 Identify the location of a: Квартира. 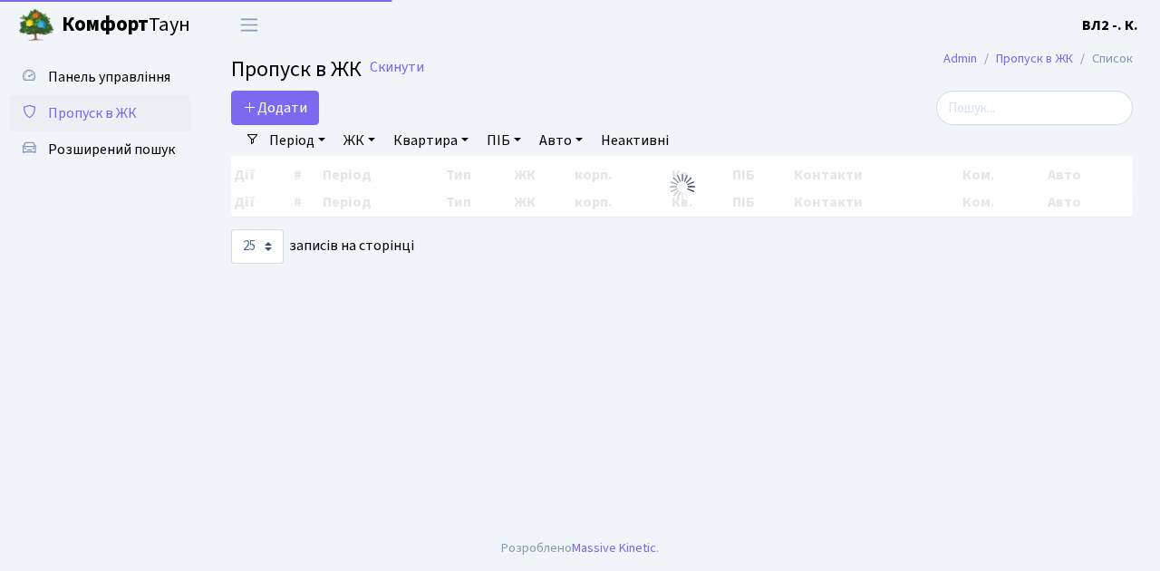
(431, 141).